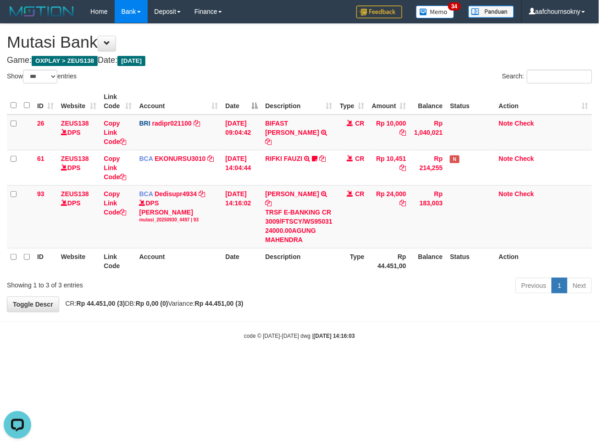  I want to click on th: ID: activate to sort column ascending, so click(45, 101).